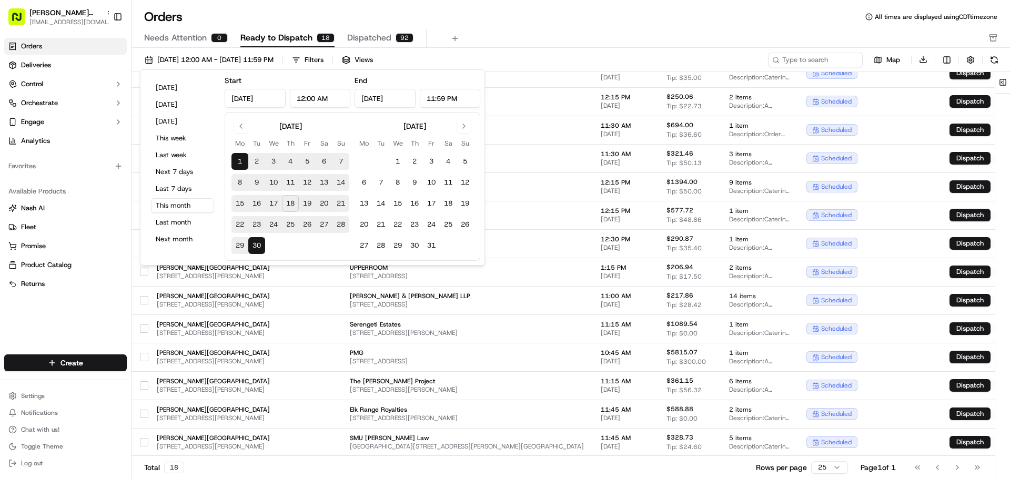 The image size is (1010, 479). I want to click on th: Thursday, so click(290, 143).